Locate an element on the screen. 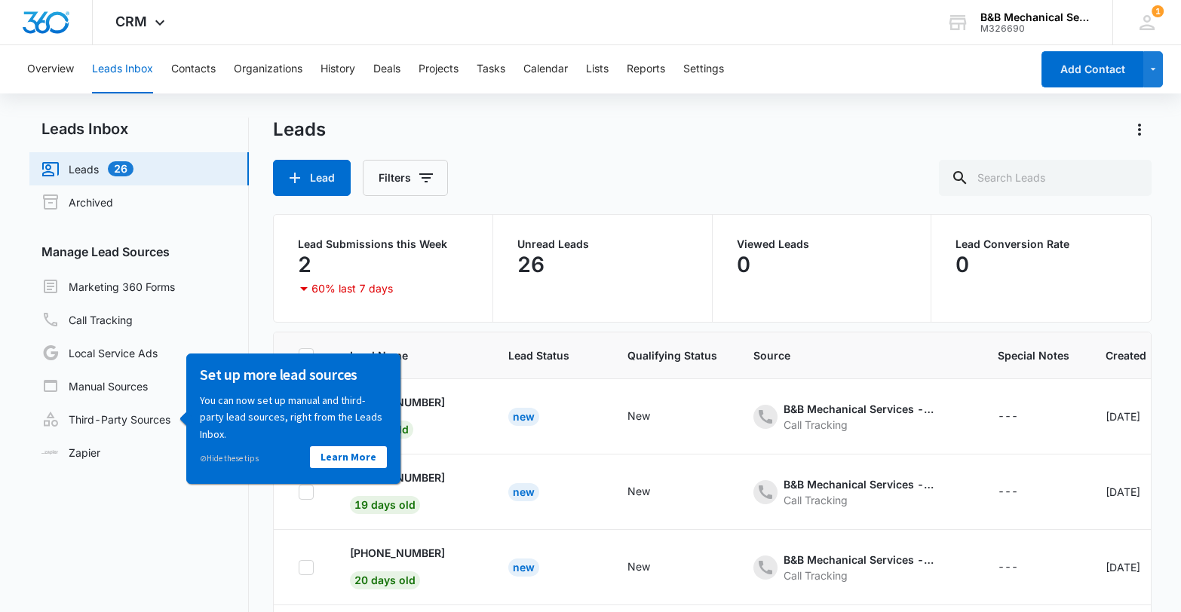 This screenshot has width=1181, height=612. p: You can now set up manual and third-party lead sources, right from the Leads Inbox. is located at coordinates (118, 63).